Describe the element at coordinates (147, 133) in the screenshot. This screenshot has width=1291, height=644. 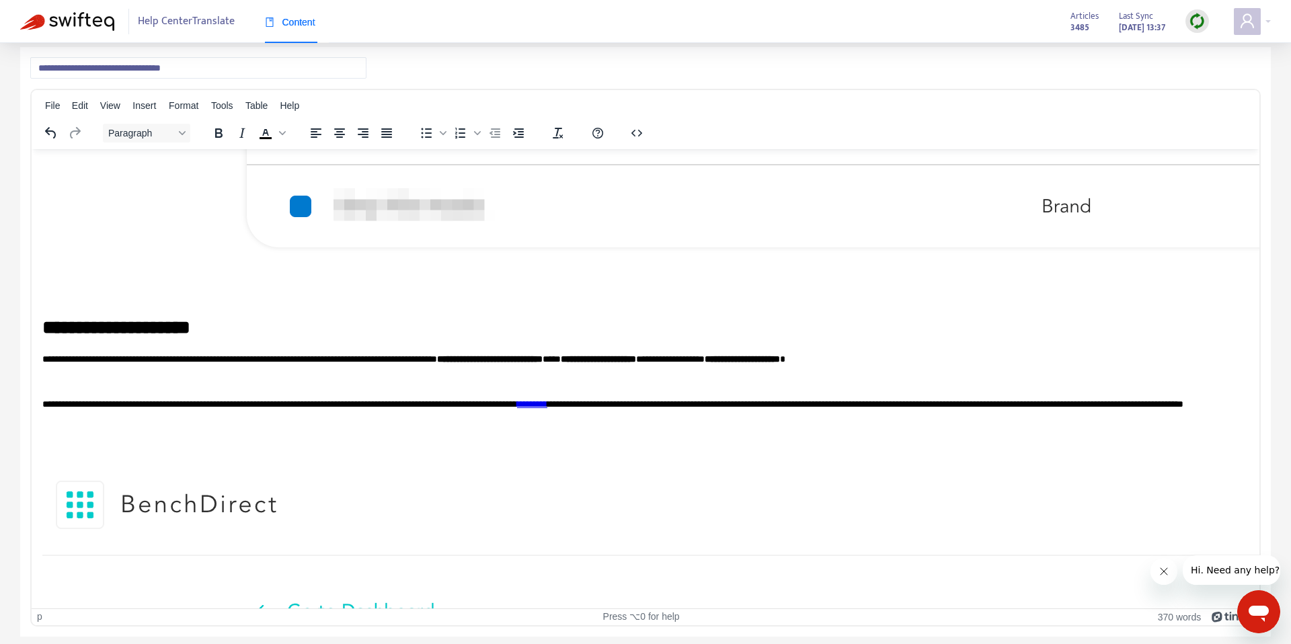
I see `button: Block Paragraph` at that location.